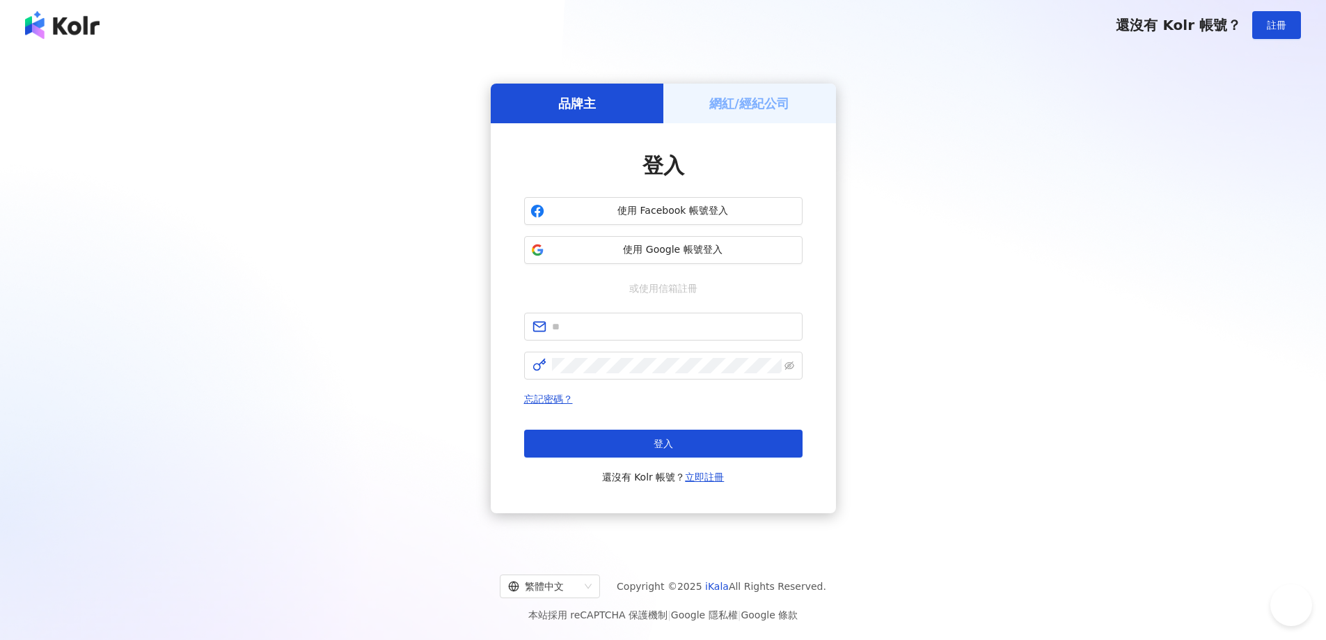 Image resolution: width=1326 pixels, height=640 pixels. Describe the element at coordinates (717, 586) in the screenshot. I see `a: iKala` at that location.